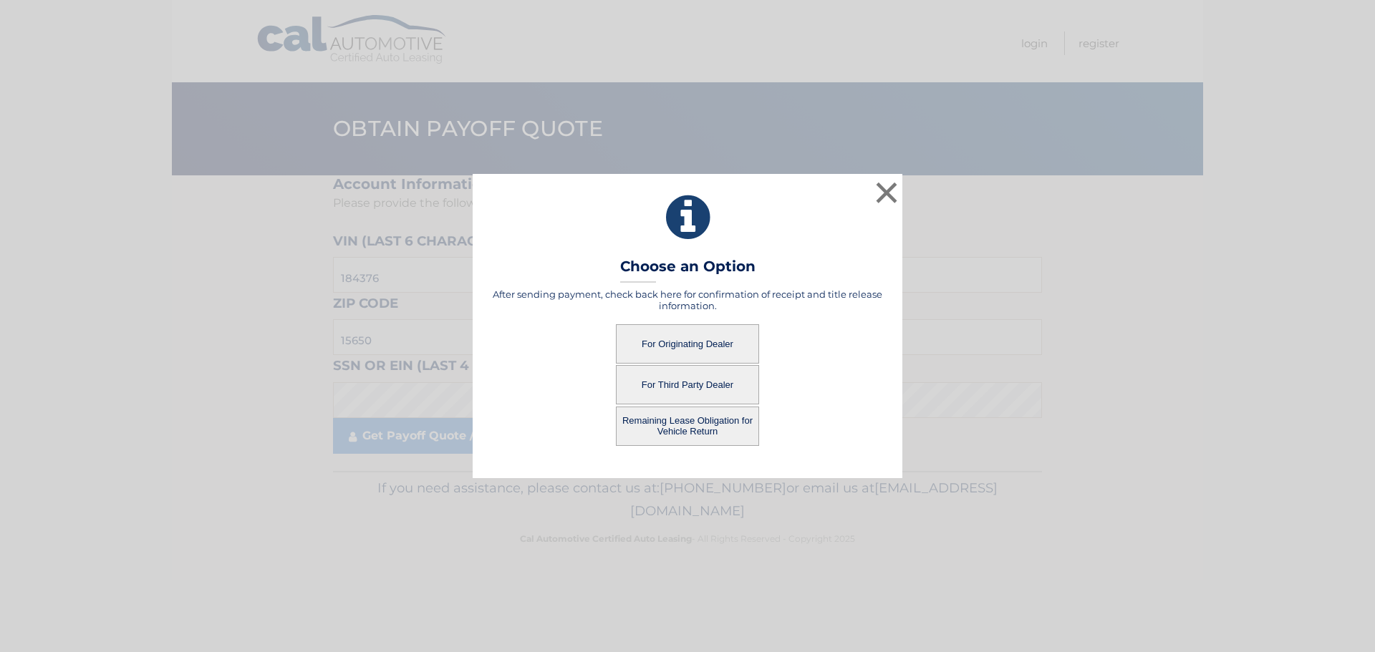 Image resolution: width=1375 pixels, height=652 pixels. Describe the element at coordinates (687, 426) in the screenshot. I see `button: Remaining Lease Obligation for Vehicle Return` at that location.